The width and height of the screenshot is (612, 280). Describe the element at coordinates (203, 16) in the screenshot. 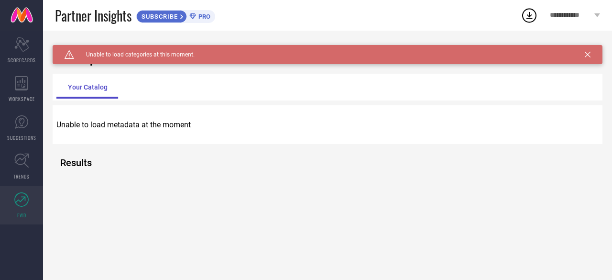

I see `span: PRO` at that location.